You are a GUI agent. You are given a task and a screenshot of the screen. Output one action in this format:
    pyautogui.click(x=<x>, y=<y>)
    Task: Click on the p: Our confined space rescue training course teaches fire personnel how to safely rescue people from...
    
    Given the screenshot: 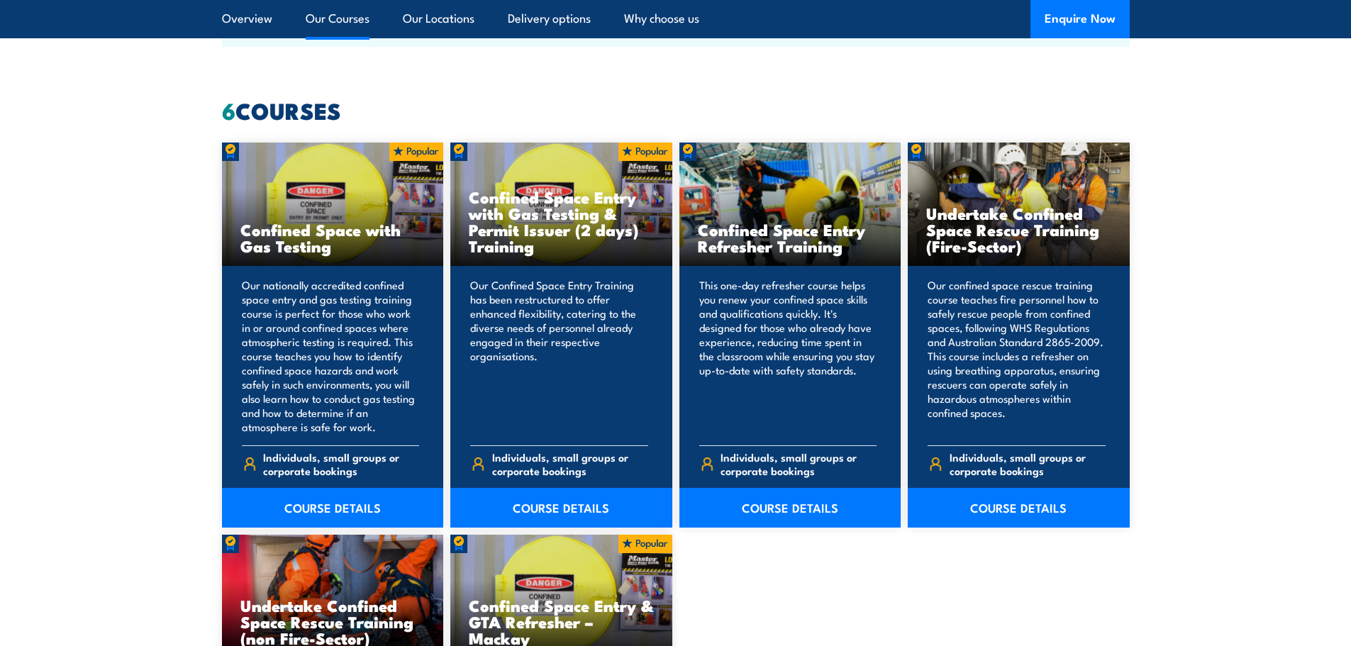 What is the action you would take?
    pyautogui.click(x=1016, y=356)
    